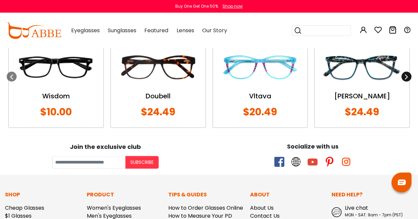 The height and width of the screenshot is (219, 418). What do you see at coordinates (260, 96) in the screenshot?
I see `div: Vltava` at bounding box center [260, 96].